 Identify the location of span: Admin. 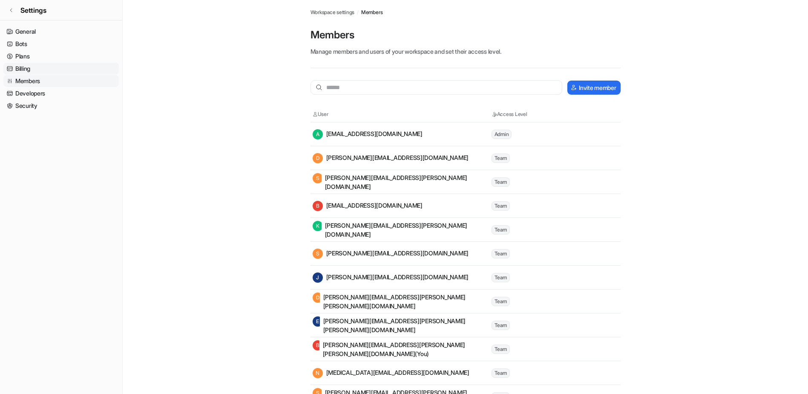
(502, 134).